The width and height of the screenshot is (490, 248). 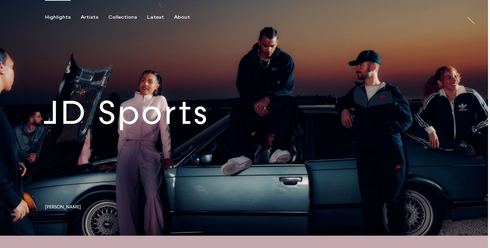 I want to click on div: Artists, so click(x=89, y=17).